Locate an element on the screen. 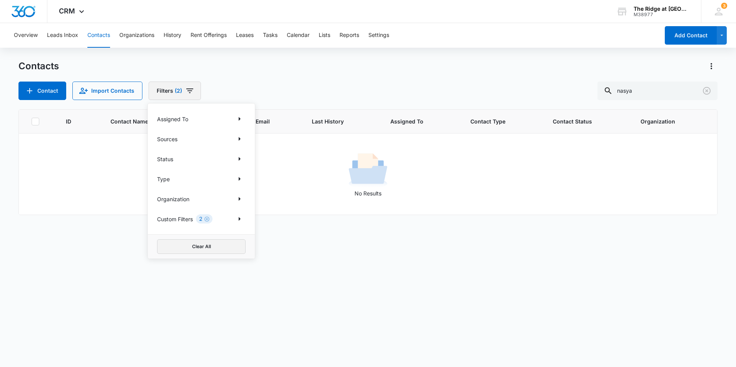 This screenshot has height=367, width=736. button: Leases is located at coordinates (245, 35).